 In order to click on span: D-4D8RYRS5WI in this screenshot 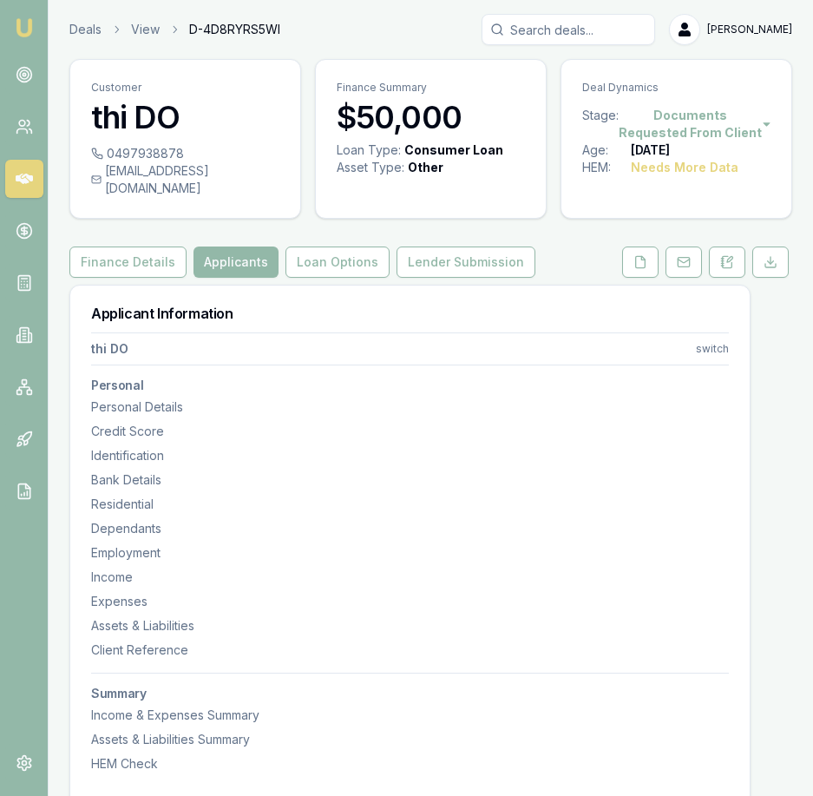, I will do `click(234, 30)`.